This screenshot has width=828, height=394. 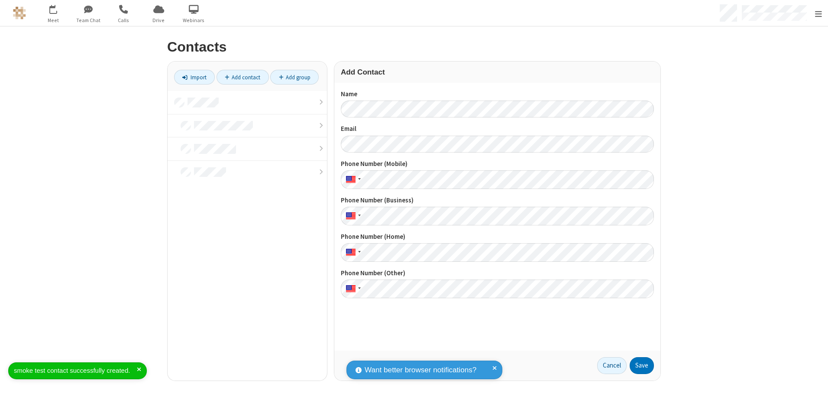 What do you see at coordinates (243, 77) in the screenshot?
I see `a: Add contact` at bounding box center [243, 77].